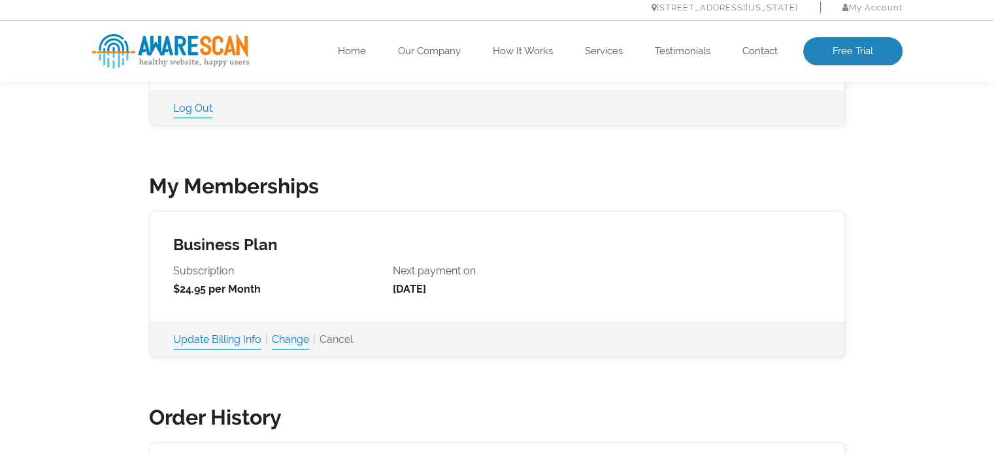 The height and width of the screenshot is (454, 994). I want to click on a: How It Works, so click(523, 52).